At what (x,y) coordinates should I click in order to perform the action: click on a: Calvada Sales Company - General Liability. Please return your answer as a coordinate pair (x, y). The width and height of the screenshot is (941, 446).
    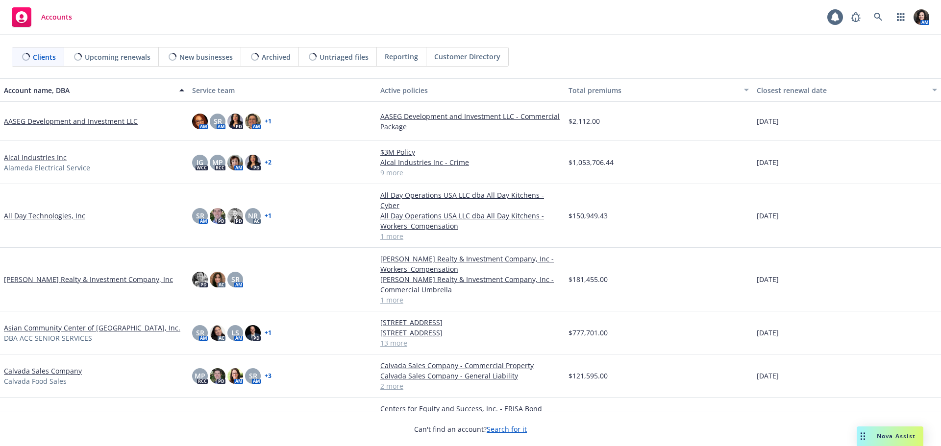
    Looking at the image, I should click on (470, 376).